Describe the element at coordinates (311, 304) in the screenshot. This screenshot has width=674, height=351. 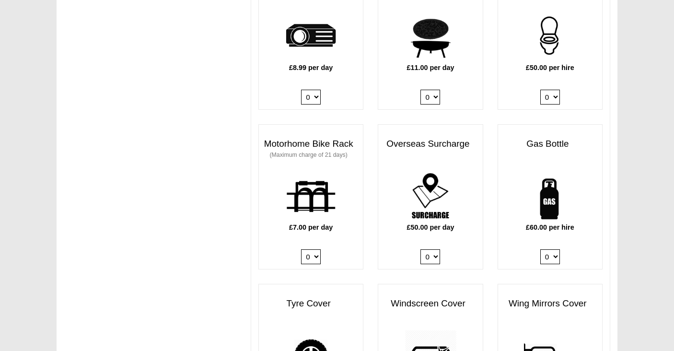
I see `h3: Tyre Cover` at that location.